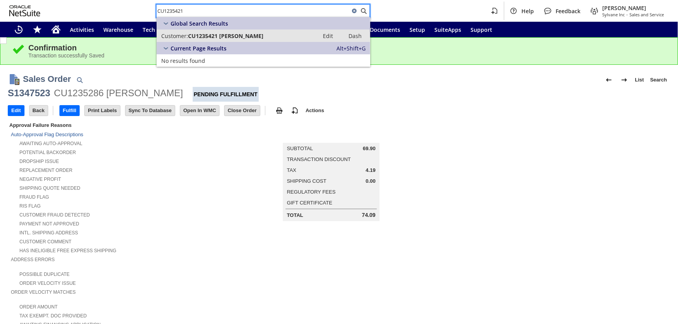  Describe the element at coordinates (53, 316) in the screenshot. I see `a: Tax Exempt. Doc Provided` at that location.